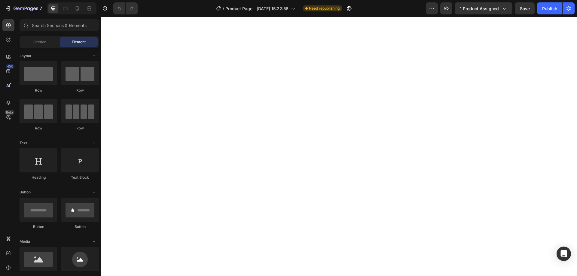 The width and height of the screenshot is (577, 276). Describe the element at coordinates (483, 8) in the screenshot. I see `button: 1 product assigned` at that location.